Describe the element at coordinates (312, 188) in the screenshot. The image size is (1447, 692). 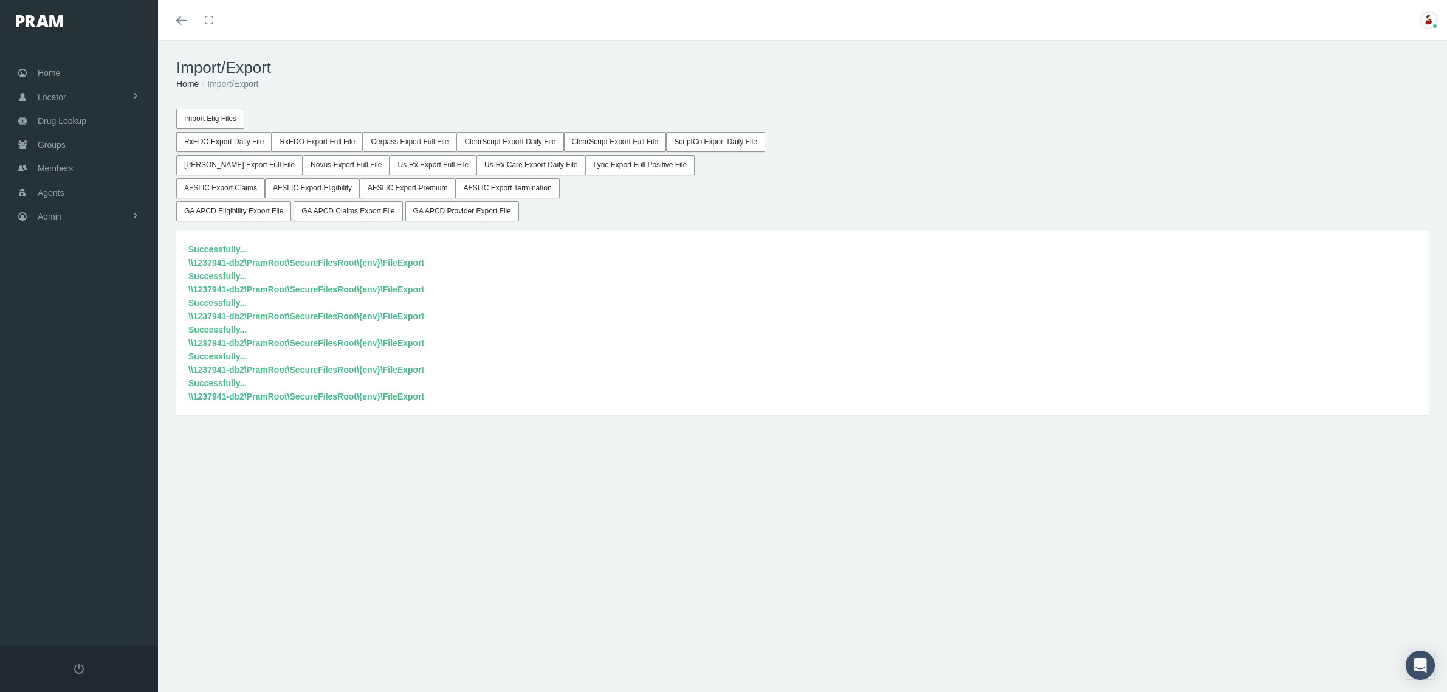
I see `button: AFSLIC Export Eligibility` at that location.